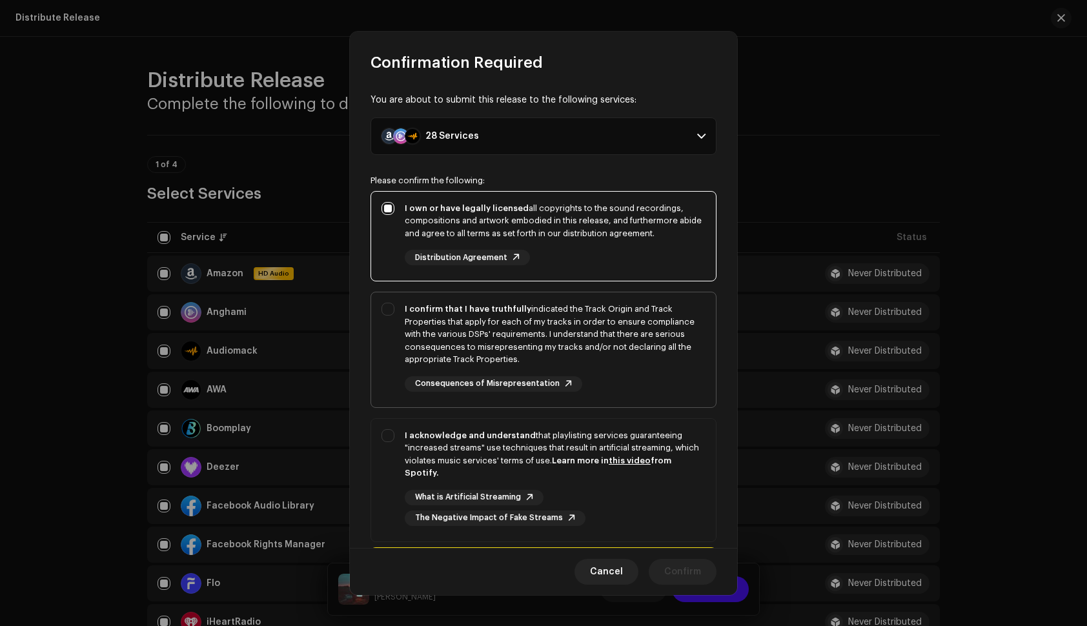 The image size is (1087, 626). Describe the element at coordinates (468, 309) in the screenshot. I see `strong: I confirm that I have truthfully` at that location.